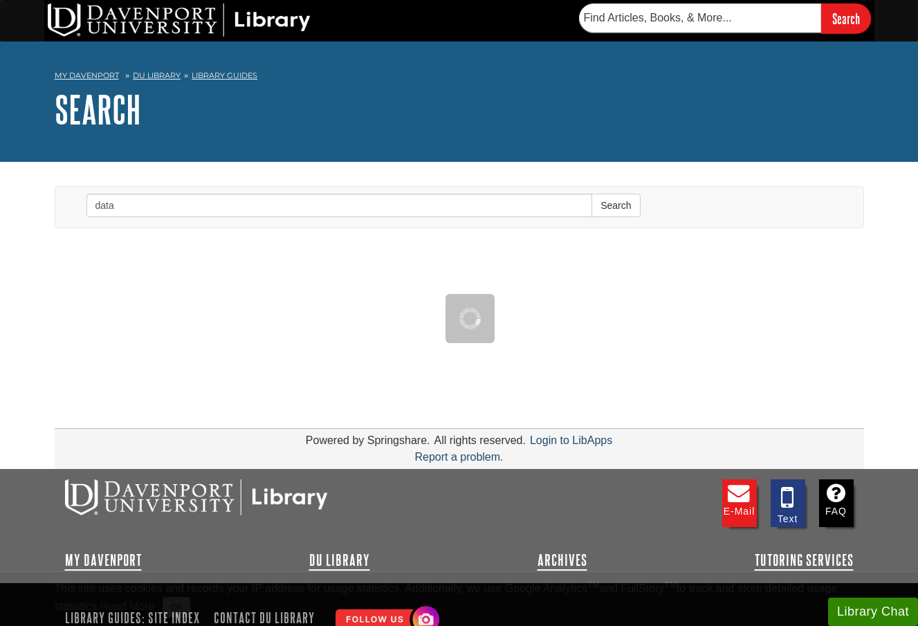  I want to click on div: All rights reserved., so click(479, 440).